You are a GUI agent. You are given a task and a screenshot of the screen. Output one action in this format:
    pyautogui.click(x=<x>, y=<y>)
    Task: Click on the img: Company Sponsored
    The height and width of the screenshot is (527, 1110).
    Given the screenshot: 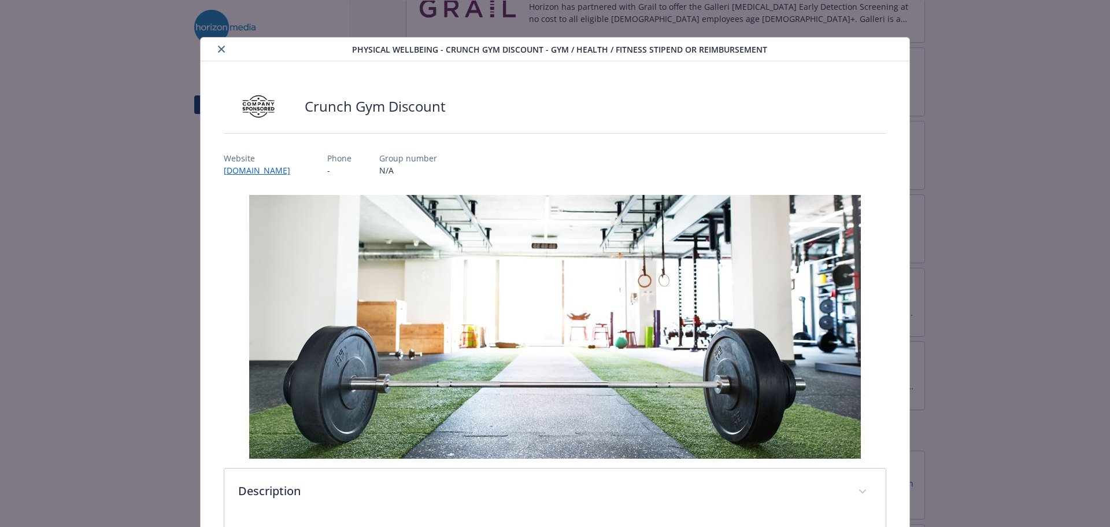 What is the action you would take?
    pyautogui.click(x=258, y=106)
    